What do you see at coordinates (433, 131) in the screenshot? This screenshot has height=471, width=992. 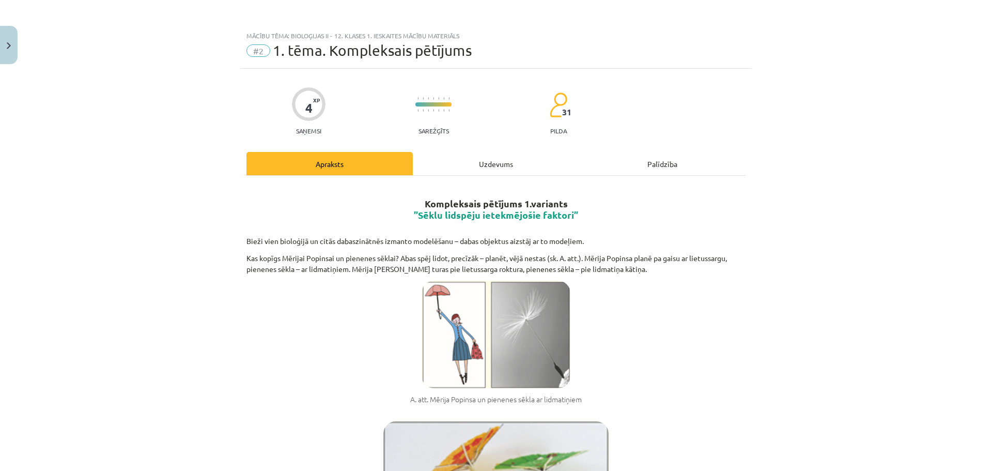 I see `p: Sarežģīts` at bounding box center [433, 131].